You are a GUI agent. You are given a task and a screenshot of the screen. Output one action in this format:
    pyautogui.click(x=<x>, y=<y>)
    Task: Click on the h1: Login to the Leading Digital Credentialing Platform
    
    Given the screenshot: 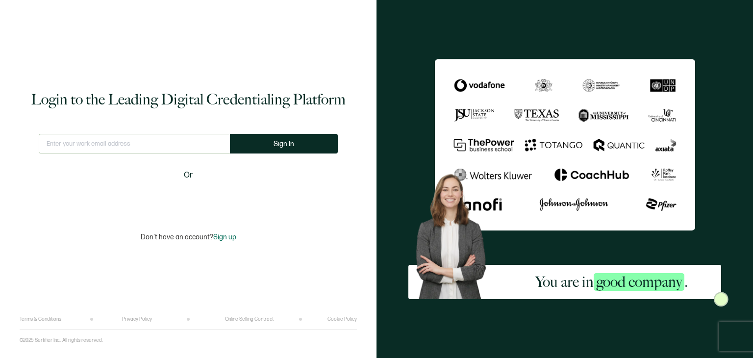 What is the action you would take?
    pyautogui.click(x=188, y=100)
    